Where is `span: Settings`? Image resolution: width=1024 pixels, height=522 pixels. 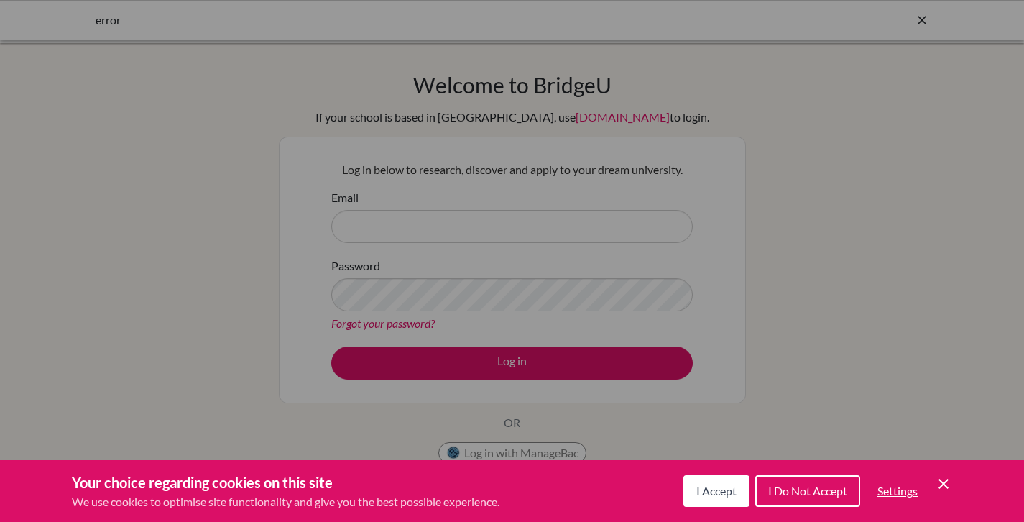
span: Settings is located at coordinates (898, 490).